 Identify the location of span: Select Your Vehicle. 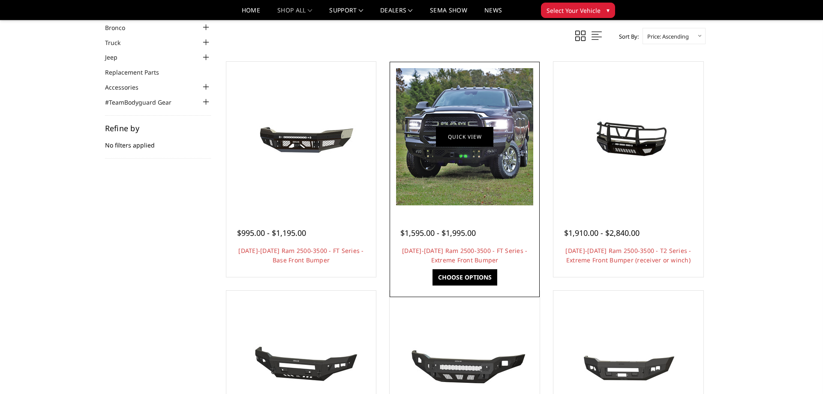
(573, 10).